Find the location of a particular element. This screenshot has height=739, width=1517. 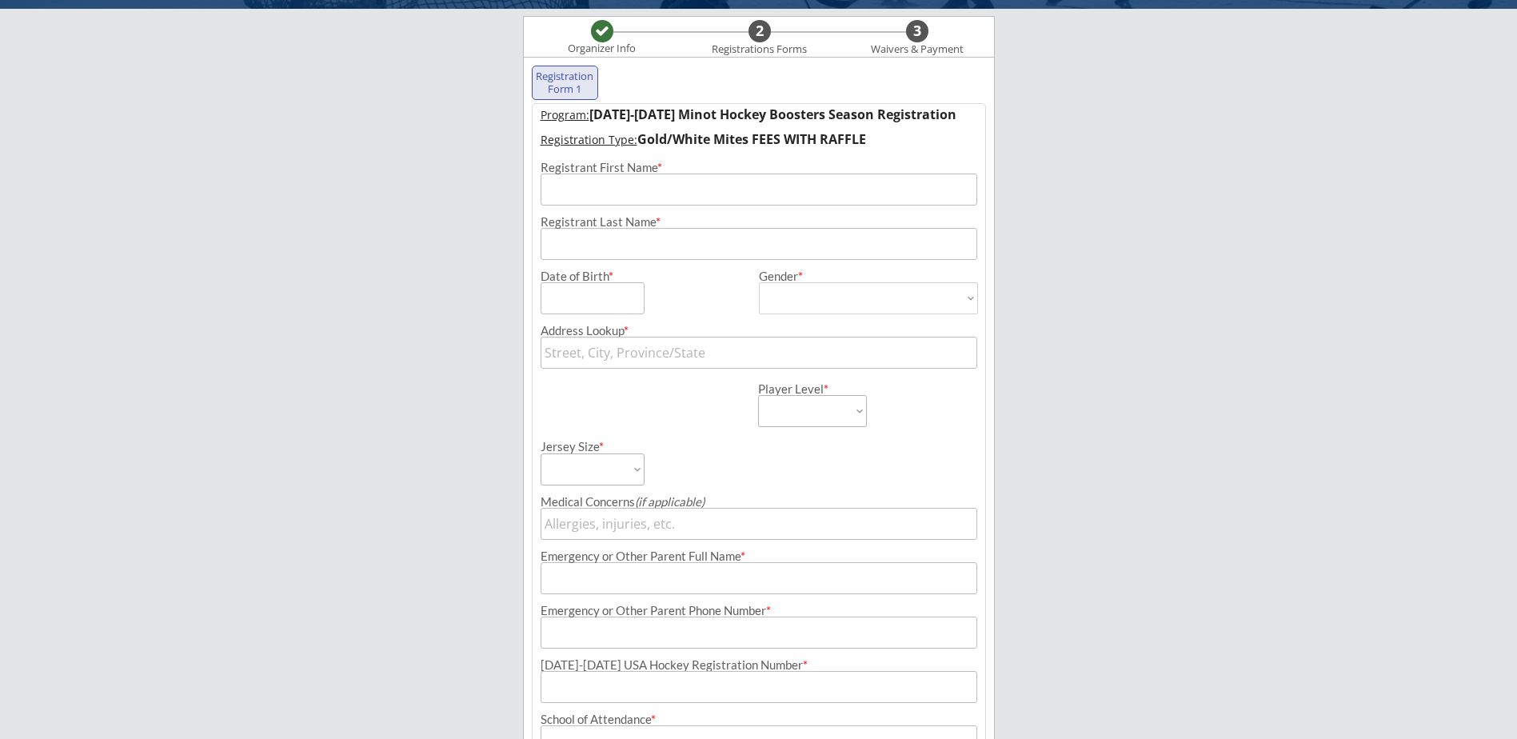

div: 3 is located at coordinates (917, 31).